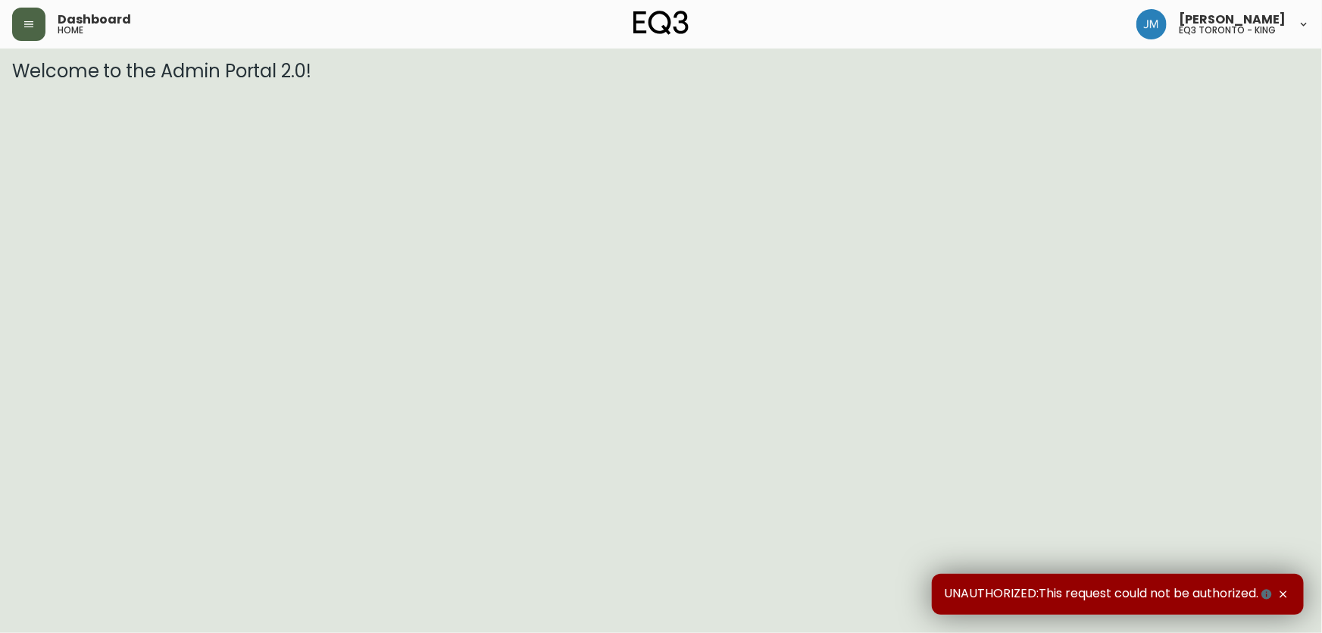  What do you see at coordinates (94, 20) in the screenshot?
I see `span: Dashboard` at bounding box center [94, 20].